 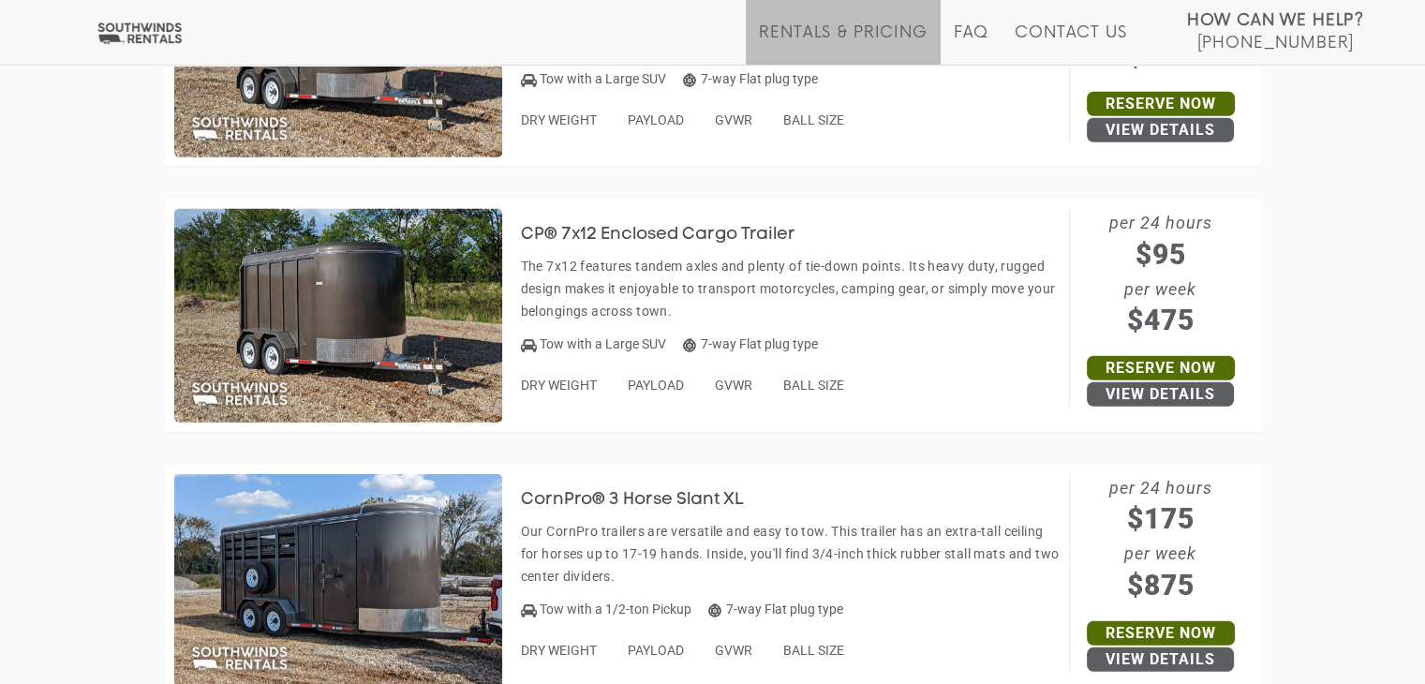 What do you see at coordinates (140, 33) in the screenshot?
I see `img: Southwinds Rentals Logo` at bounding box center [140, 33].